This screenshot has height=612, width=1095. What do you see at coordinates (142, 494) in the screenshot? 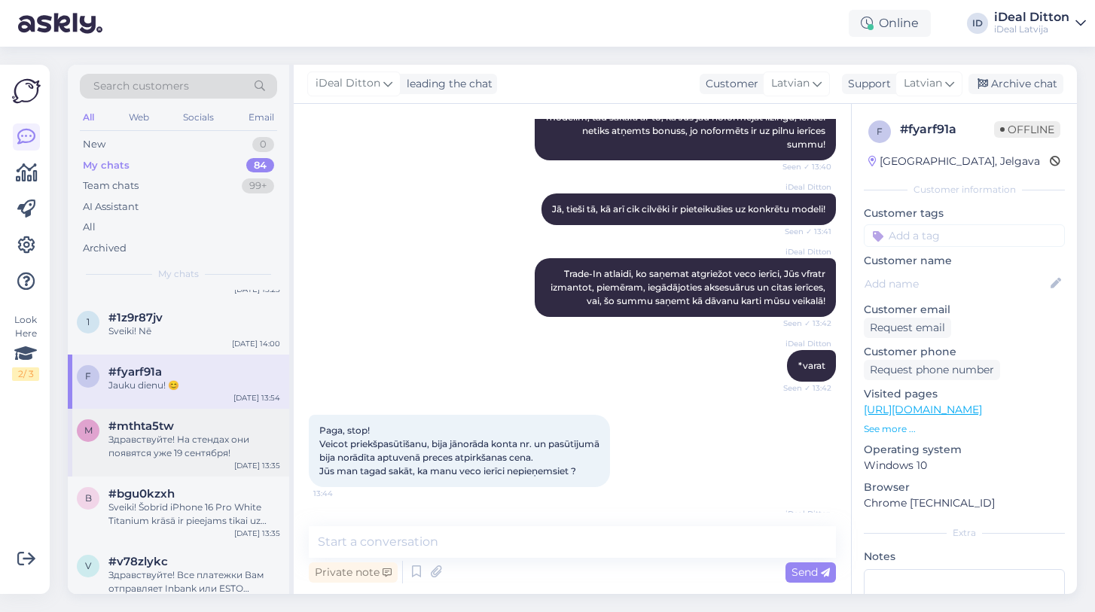
I see `span: #bgu0kzxh` at bounding box center [142, 494].